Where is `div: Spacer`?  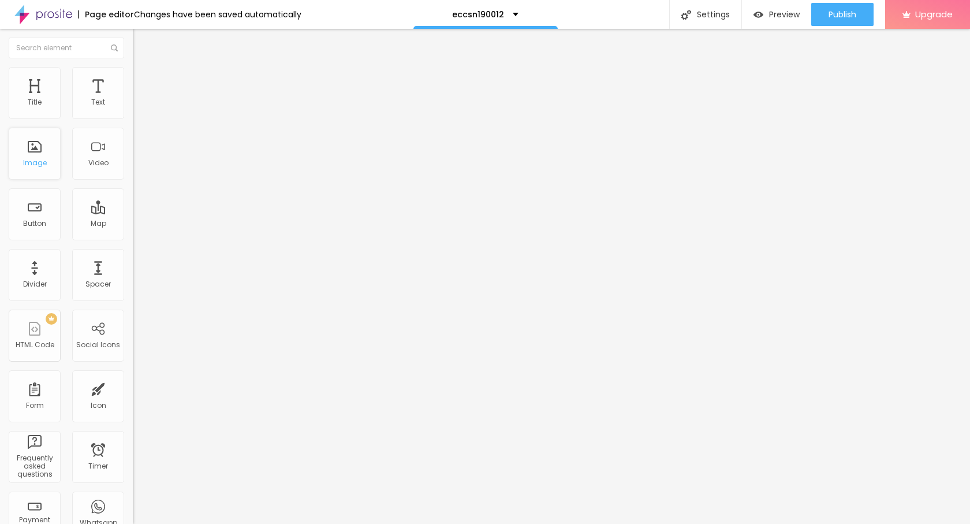 div: Spacer is located at coordinates (98, 284).